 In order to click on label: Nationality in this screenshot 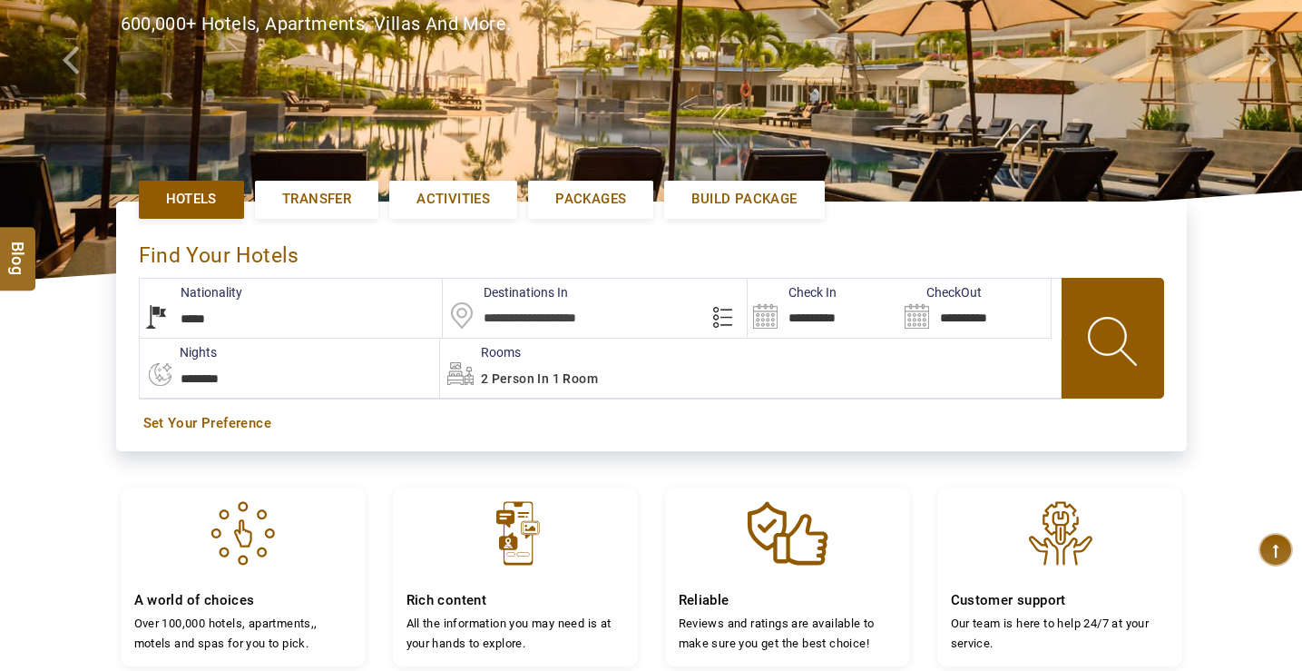, I will do `click(191, 292)`.